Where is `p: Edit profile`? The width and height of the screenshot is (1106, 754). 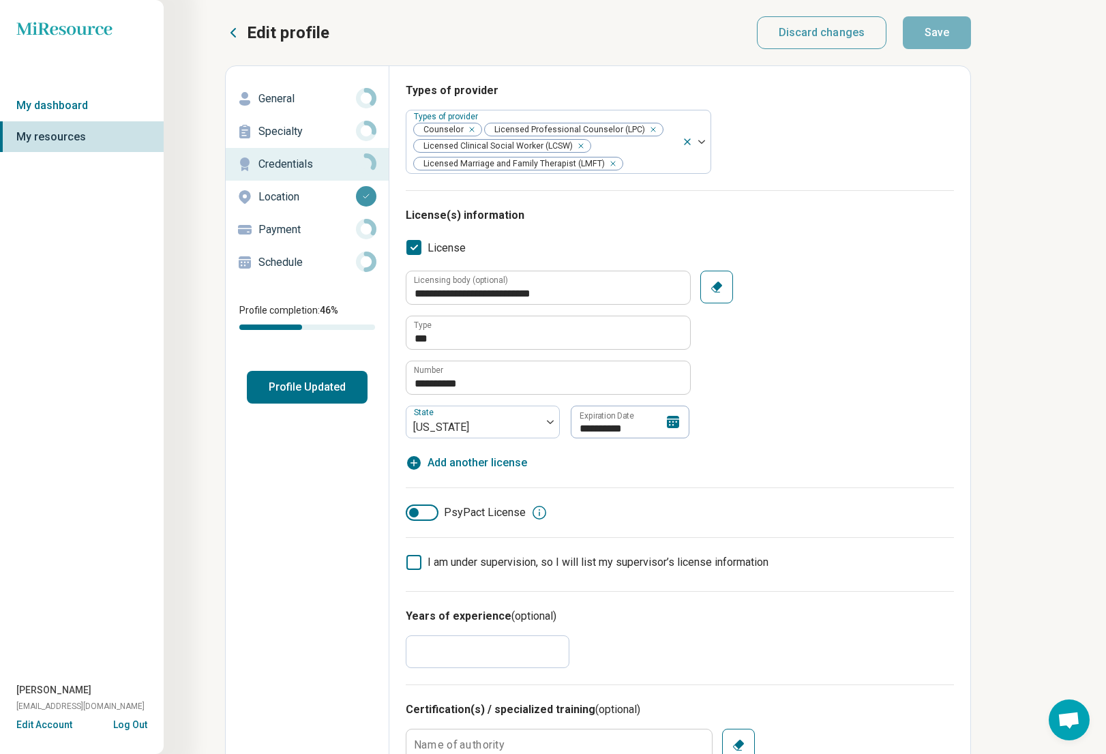
p: Edit profile is located at coordinates (288, 33).